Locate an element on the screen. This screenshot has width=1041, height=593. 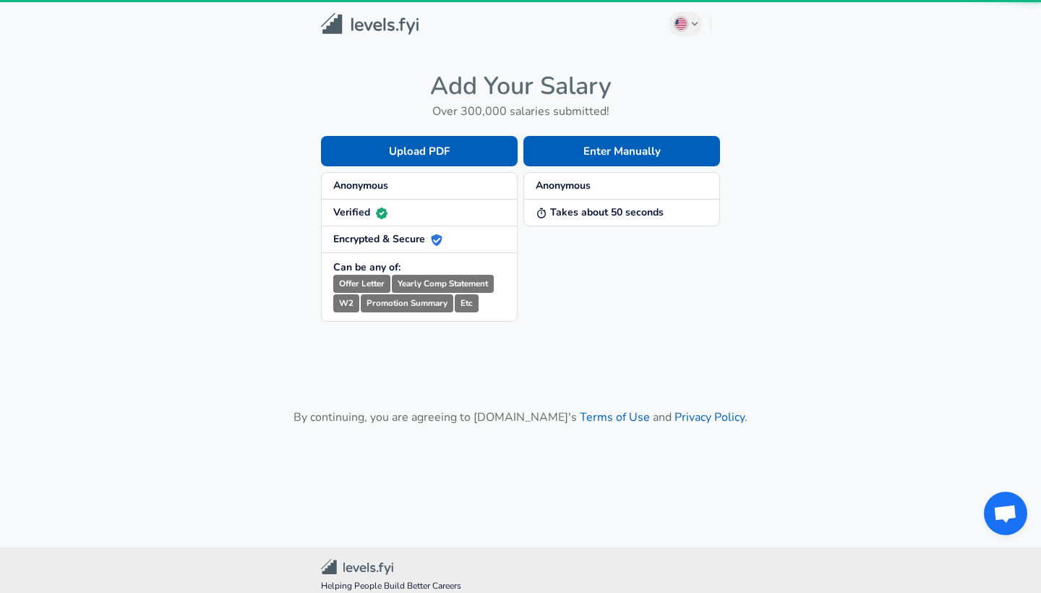
button: English (US) is located at coordinates (686, 24).